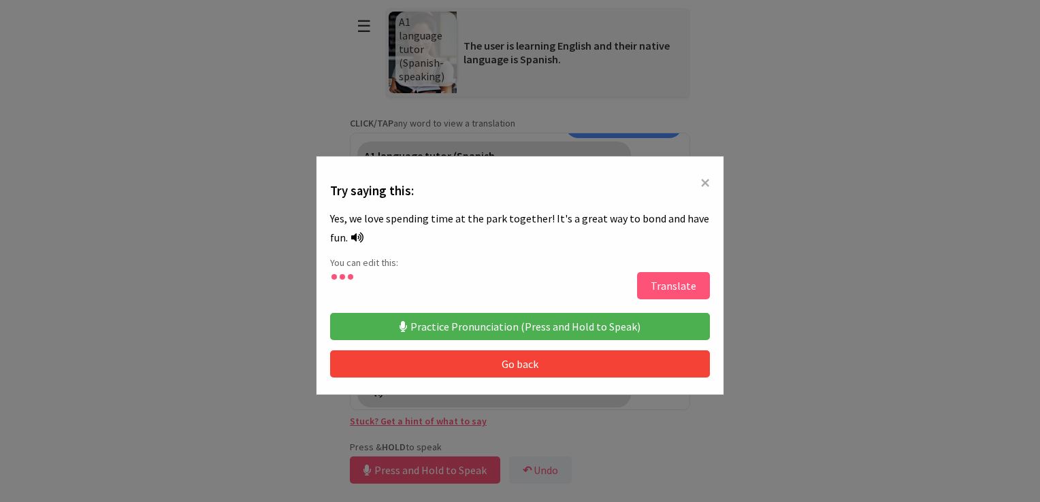  Describe the element at coordinates (520, 263) in the screenshot. I see `p: You can edit this:` at that location.